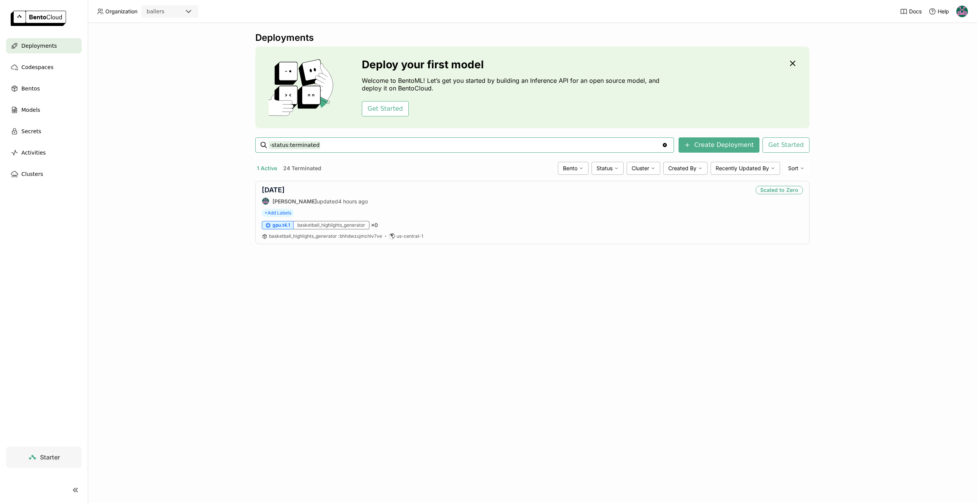  Describe the element at coordinates (302, 168) in the screenshot. I see `button: 24 Terminated` at that location.